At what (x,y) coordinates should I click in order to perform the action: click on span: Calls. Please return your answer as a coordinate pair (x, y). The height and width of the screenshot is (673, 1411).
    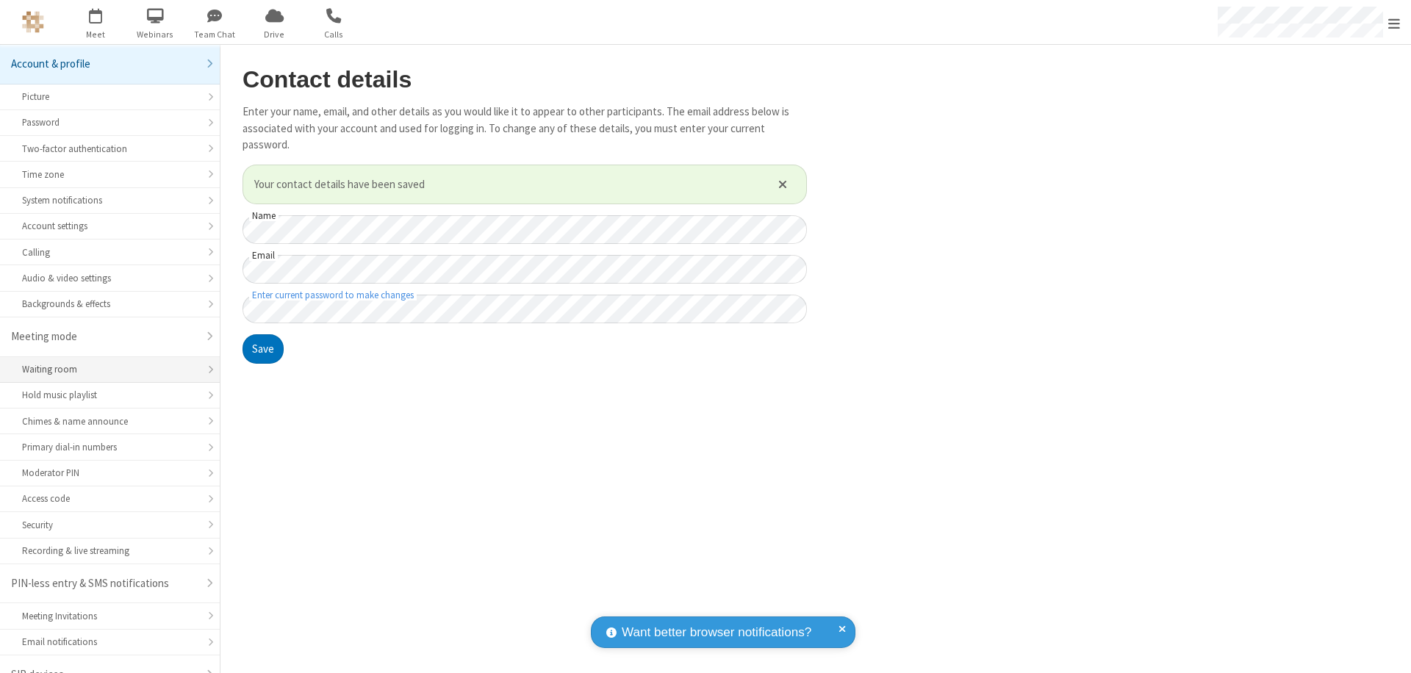
    Looking at the image, I should click on (334, 35).